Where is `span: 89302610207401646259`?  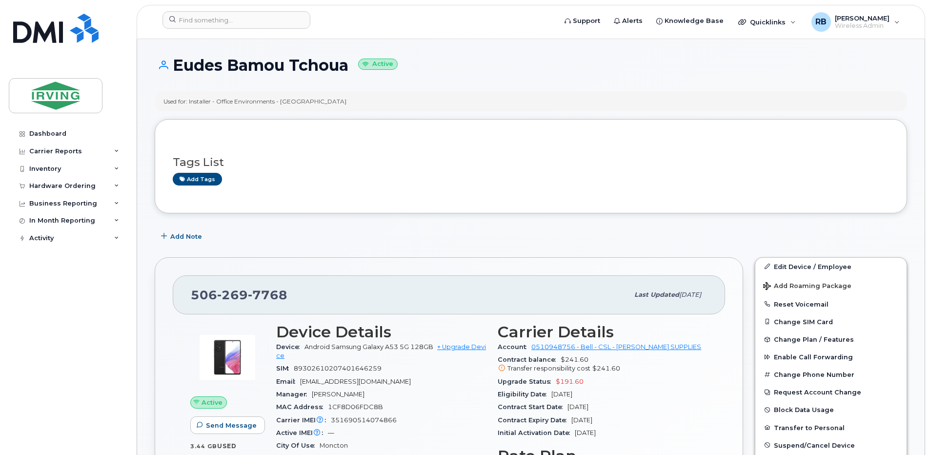 span: 89302610207401646259 is located at coordinates (338, 368).